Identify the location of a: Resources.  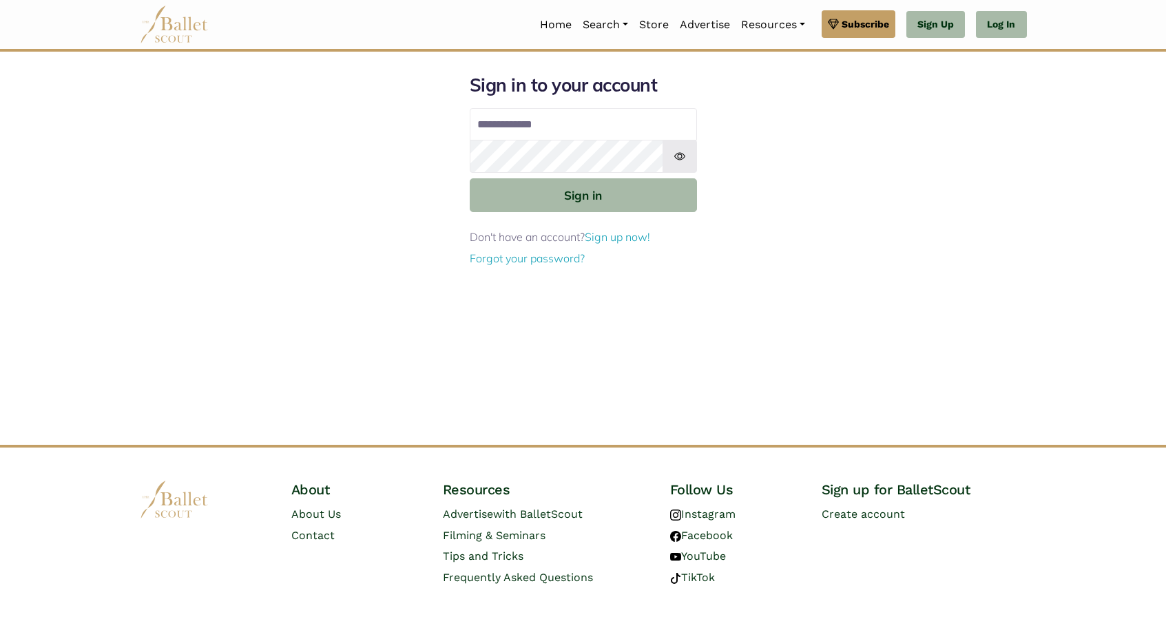
(773, 25).